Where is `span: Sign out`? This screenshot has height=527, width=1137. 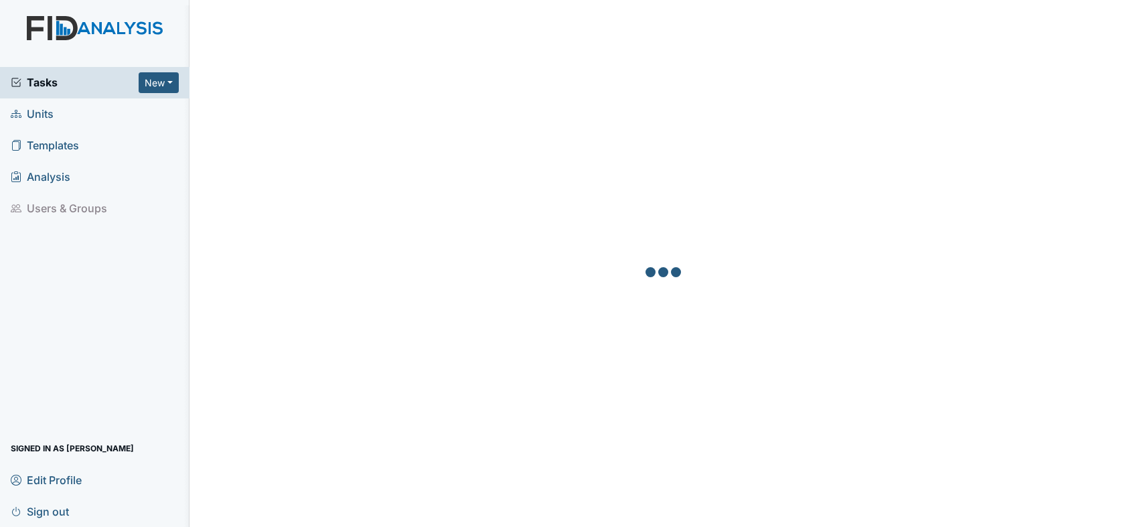
span: Sign out is located at coordinates (40, 511).